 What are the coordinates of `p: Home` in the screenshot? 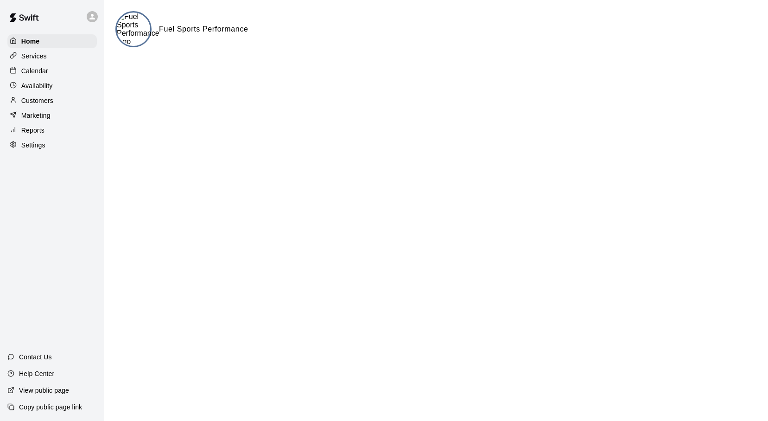 It's located at (31, 41).